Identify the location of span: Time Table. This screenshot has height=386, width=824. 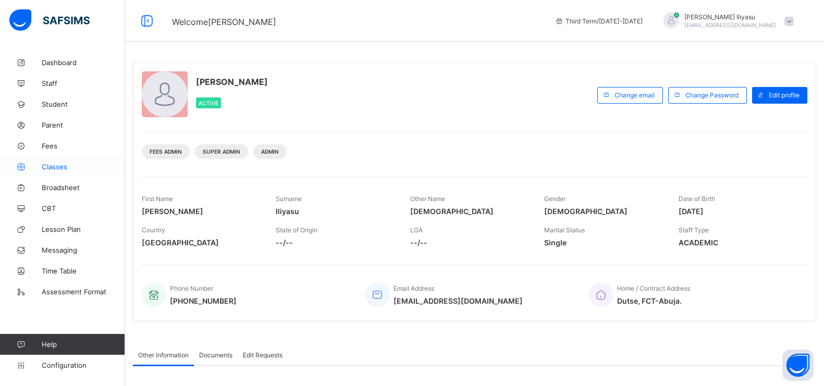
(83, 271).